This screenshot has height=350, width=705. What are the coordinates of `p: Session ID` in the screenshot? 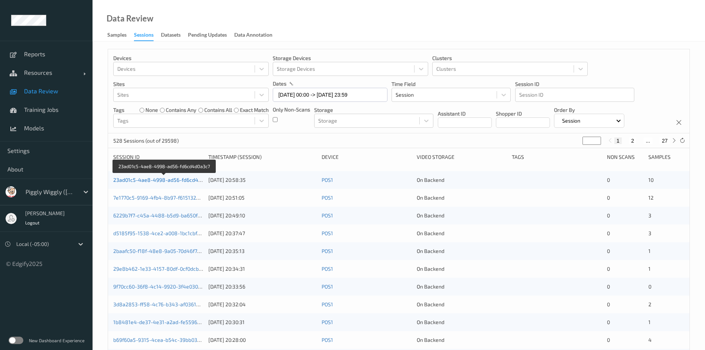 It's located at (575, 84).